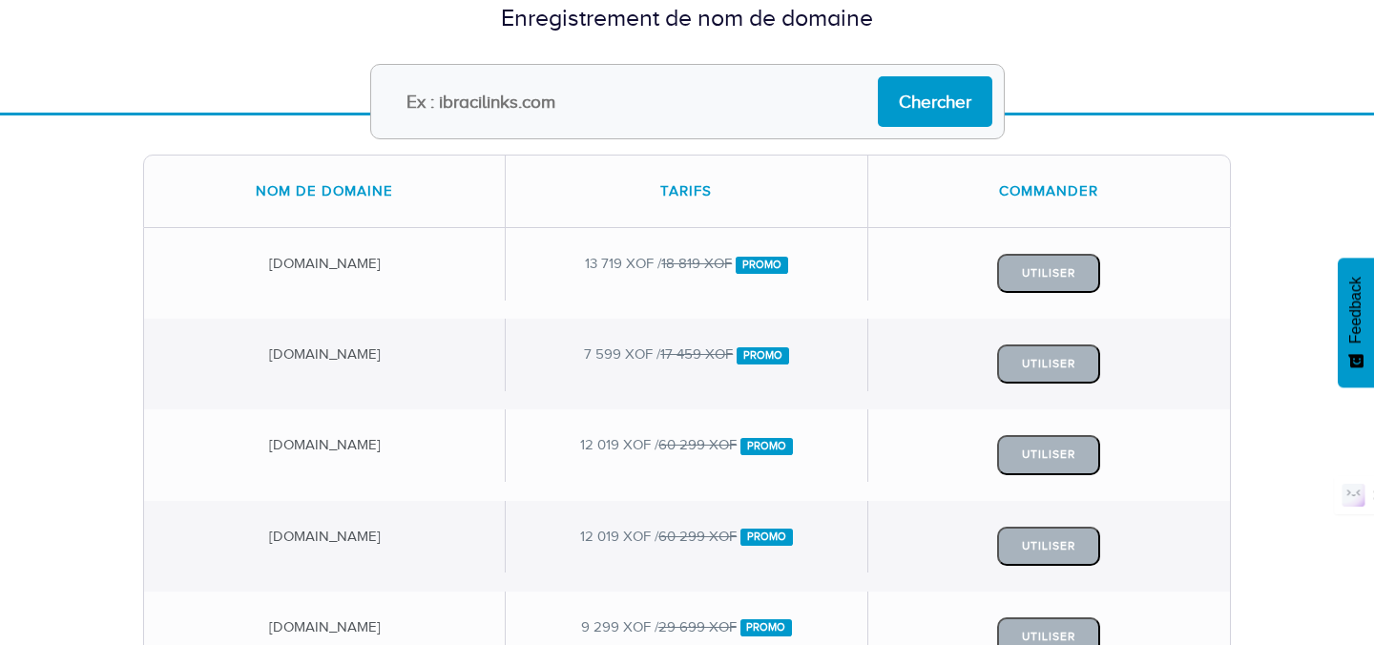  What do you see at coordinates (1356, 310) in the screenshot?
I see `span: Feedback` at bounding box center [1356, 310].